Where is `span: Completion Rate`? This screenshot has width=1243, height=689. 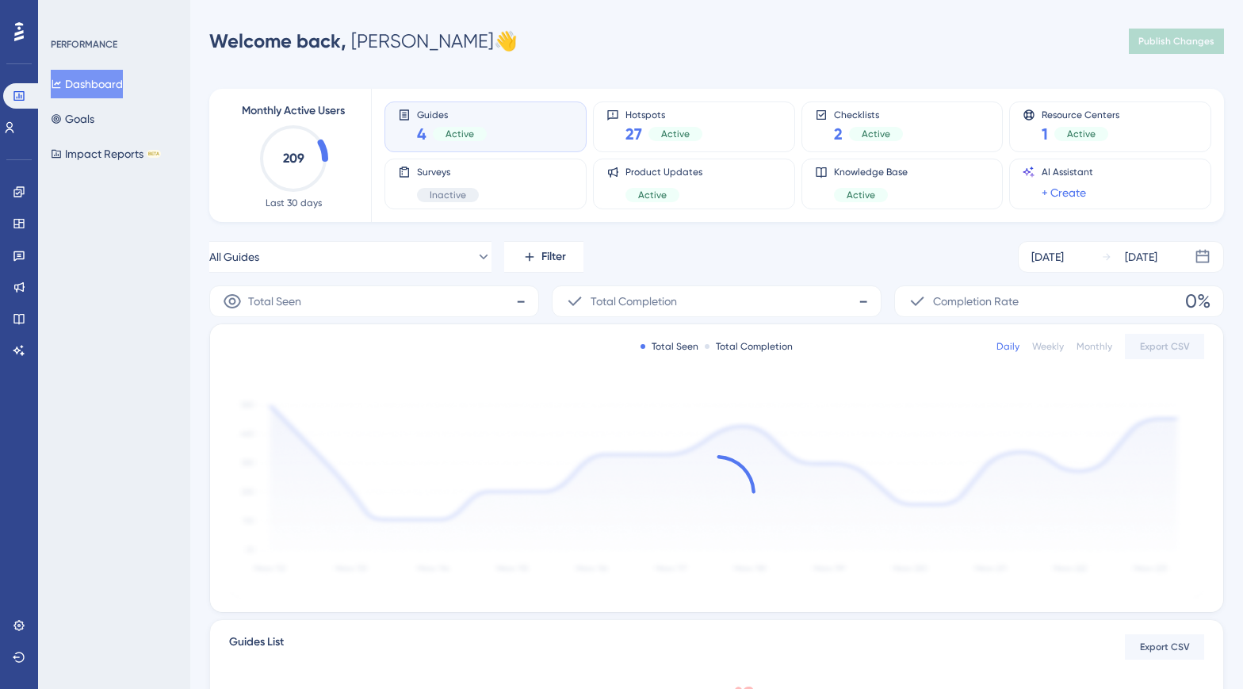
span: Completion Rate is located at coordinates (976, 301).